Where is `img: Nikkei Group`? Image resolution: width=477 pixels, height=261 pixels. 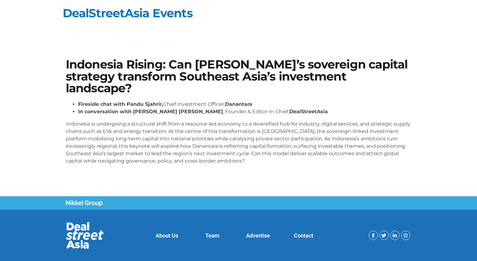 img: Nikkei Group is located at coordinates (84, 203).